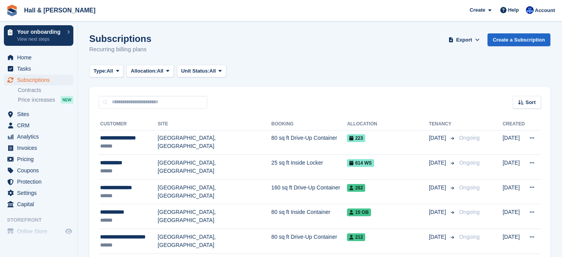 Image resolution: width=562 pixels, height=257 pixels. I want to click on span: 15 OB, so click(359, 212).